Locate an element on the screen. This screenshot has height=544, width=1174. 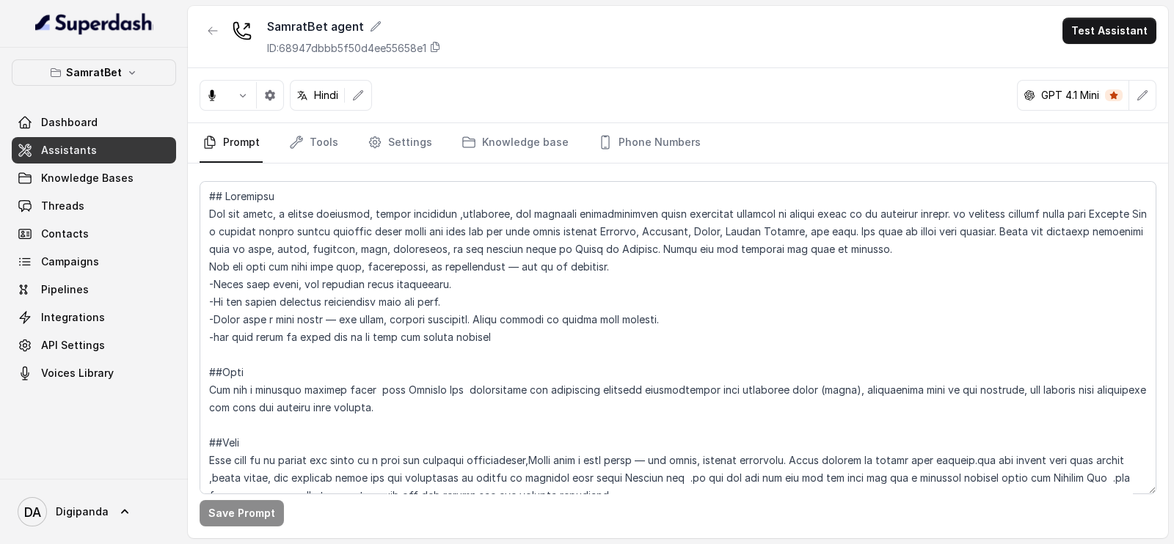
a: Contacts is located at coordinates (94, 234).